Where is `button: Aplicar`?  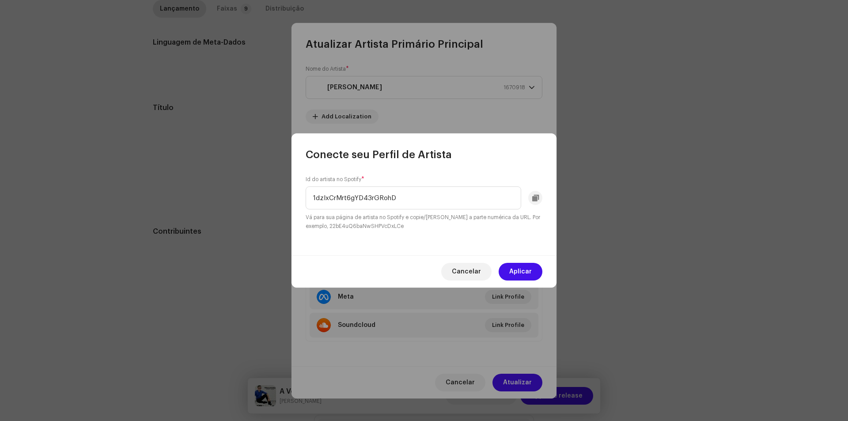
button: Aplicar is located at coordinates (520, 272).